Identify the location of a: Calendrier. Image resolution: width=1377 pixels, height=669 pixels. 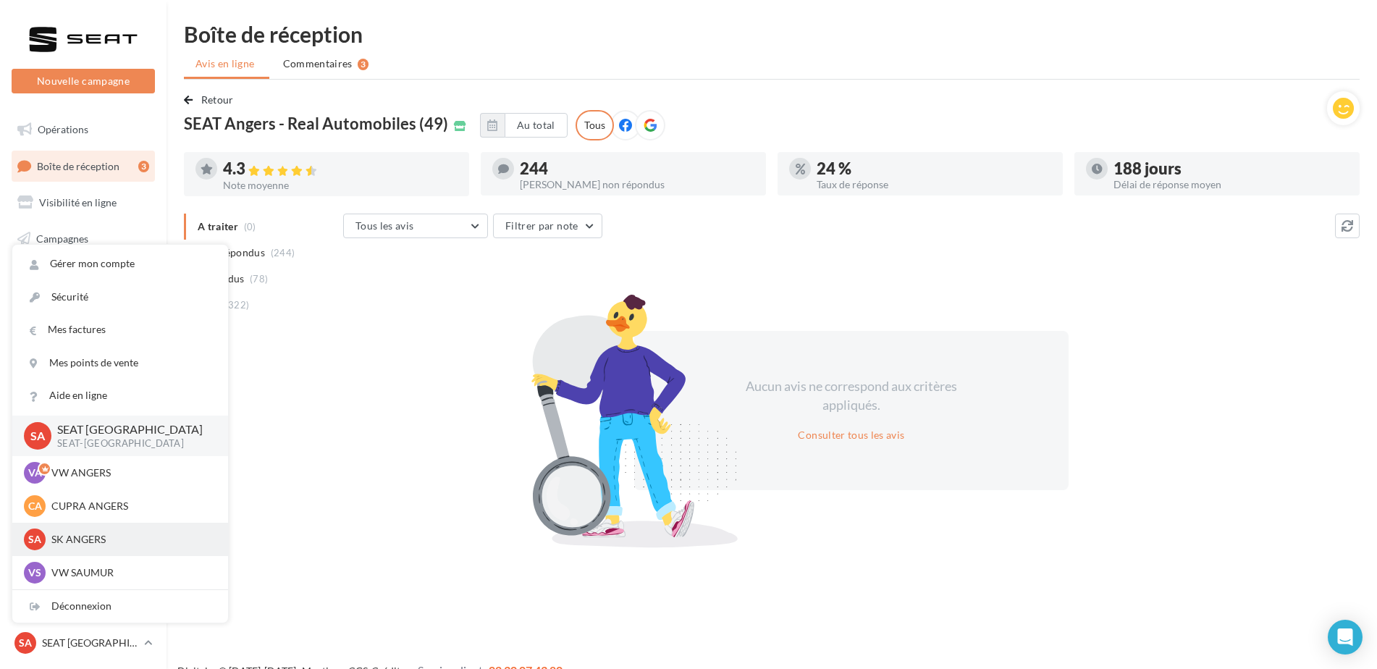
(83, 347).